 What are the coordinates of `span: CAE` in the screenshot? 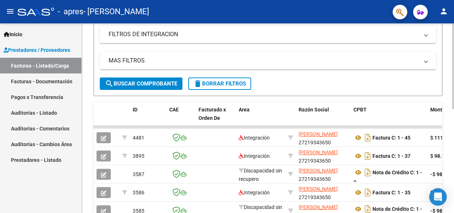 It's located at (174, 110).